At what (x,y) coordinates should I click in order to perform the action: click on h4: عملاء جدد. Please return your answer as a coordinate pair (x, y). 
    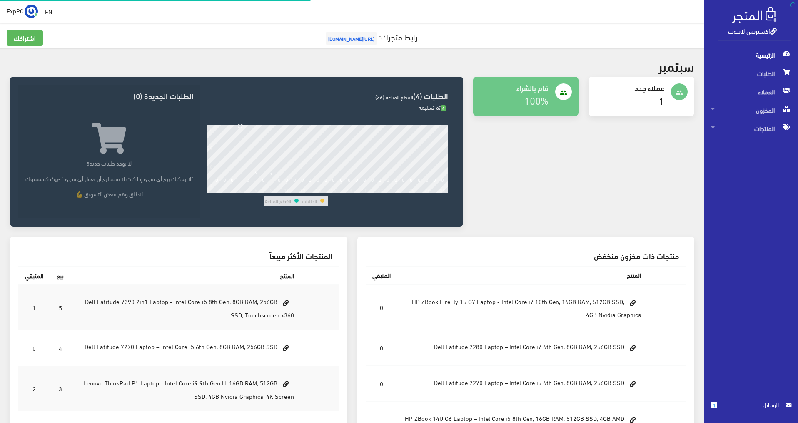
    Looking at the image, I should click on (630, 88).